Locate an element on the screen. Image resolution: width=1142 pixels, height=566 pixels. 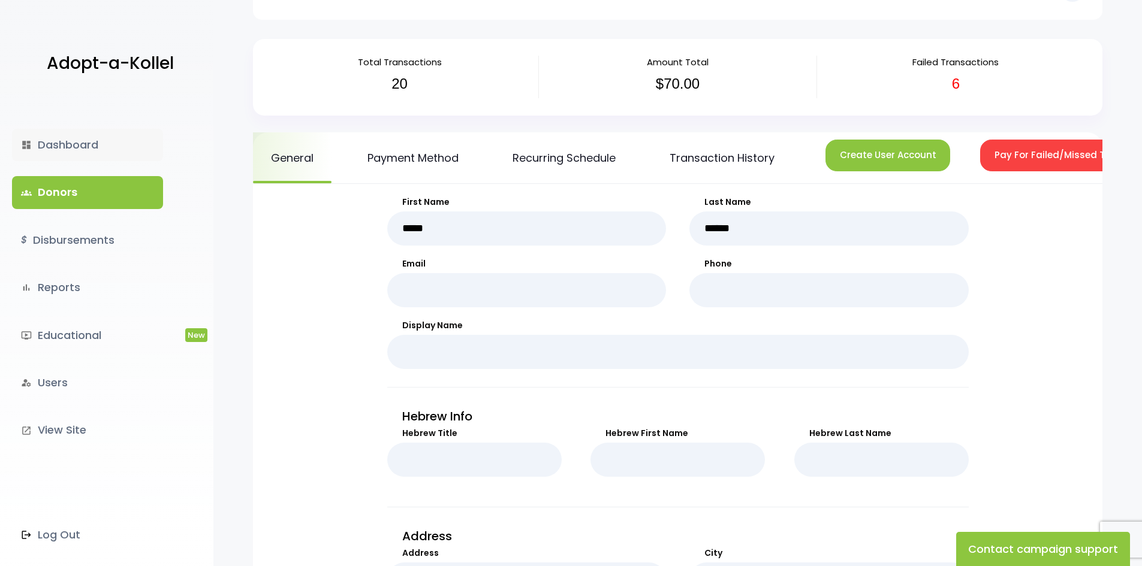
label: City is located at coordinates (829, 553).